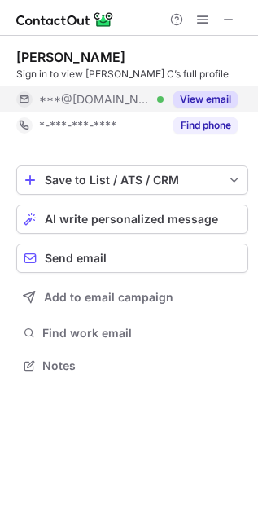  I want to click on button: Send email, so click(132, 258).